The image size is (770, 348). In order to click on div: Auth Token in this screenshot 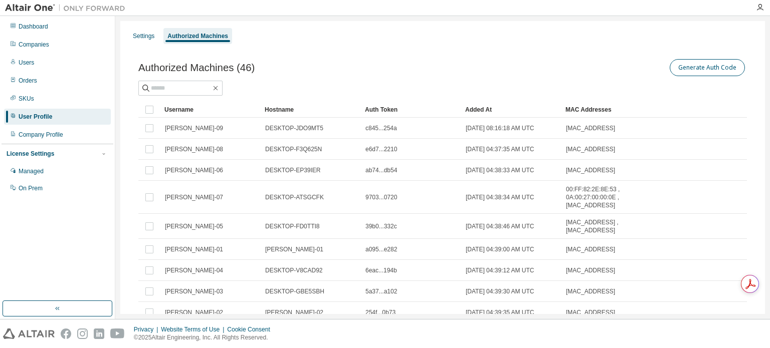, I will do `click(411, 110)`.